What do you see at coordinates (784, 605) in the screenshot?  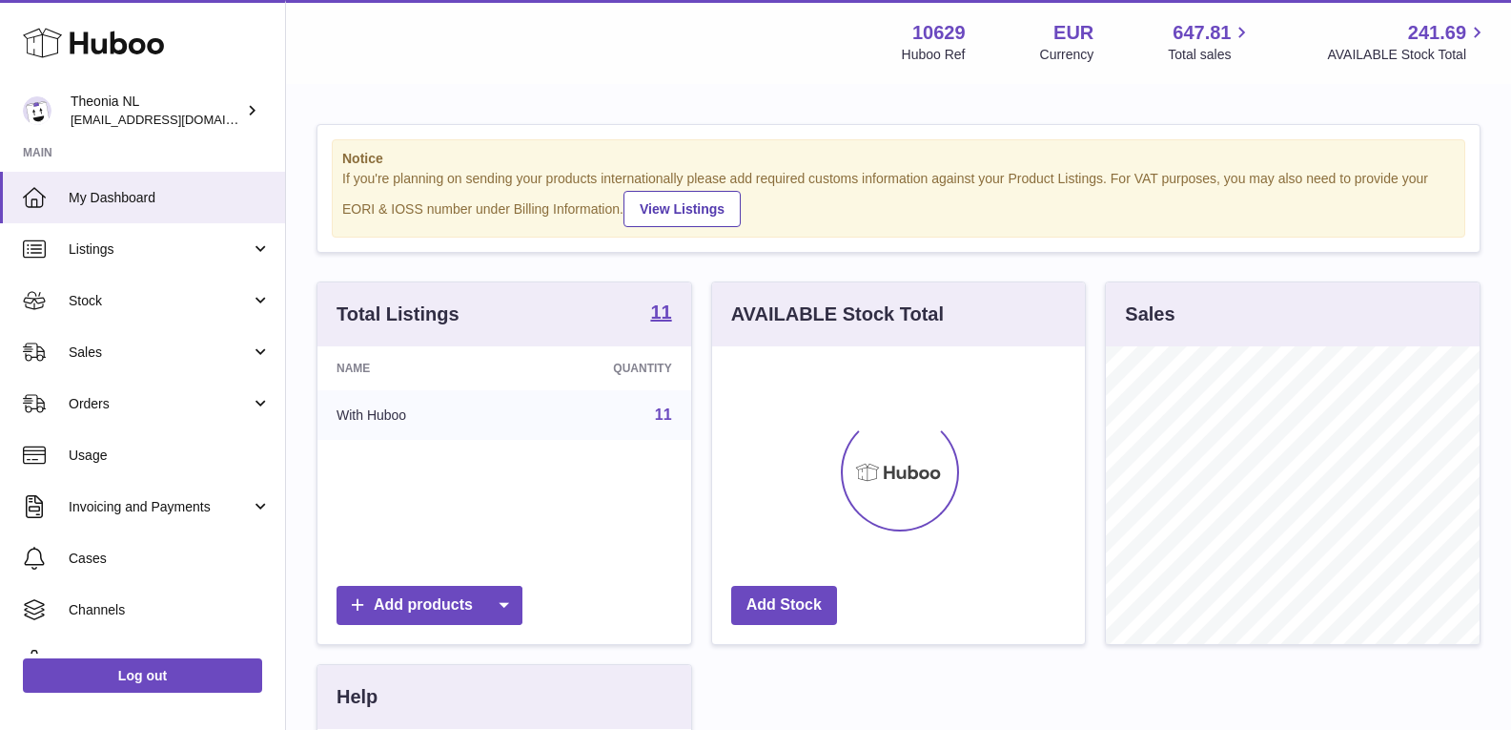 I see `a: Add Stock` at bounding box center [784, 605].